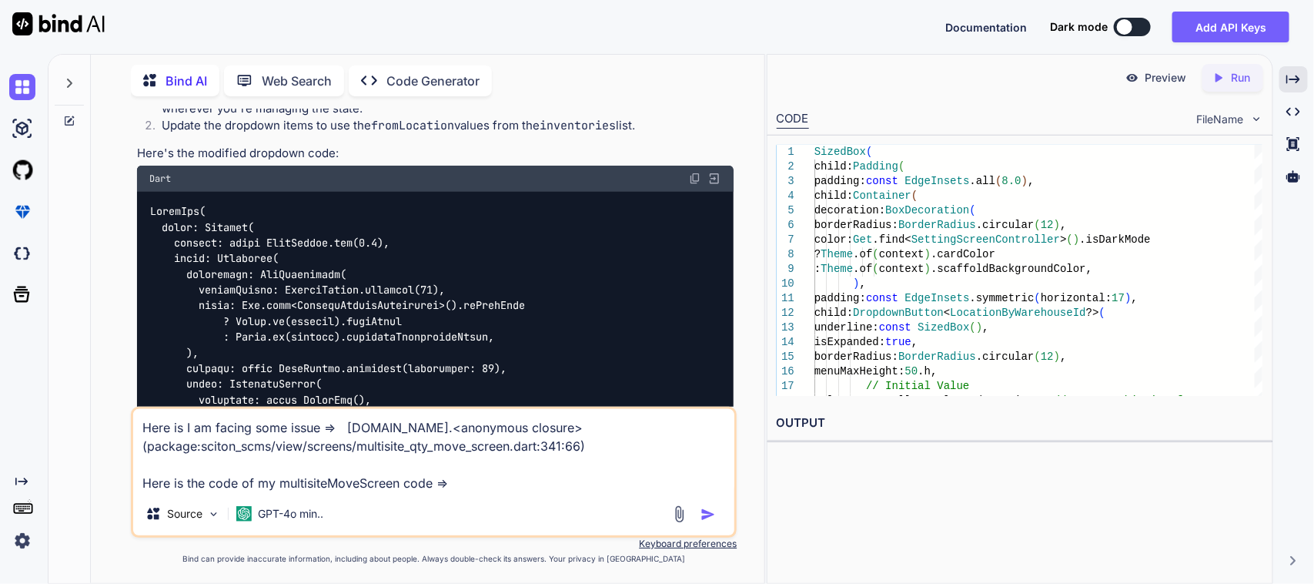  I want to click on div: 9, so click(785, 269).